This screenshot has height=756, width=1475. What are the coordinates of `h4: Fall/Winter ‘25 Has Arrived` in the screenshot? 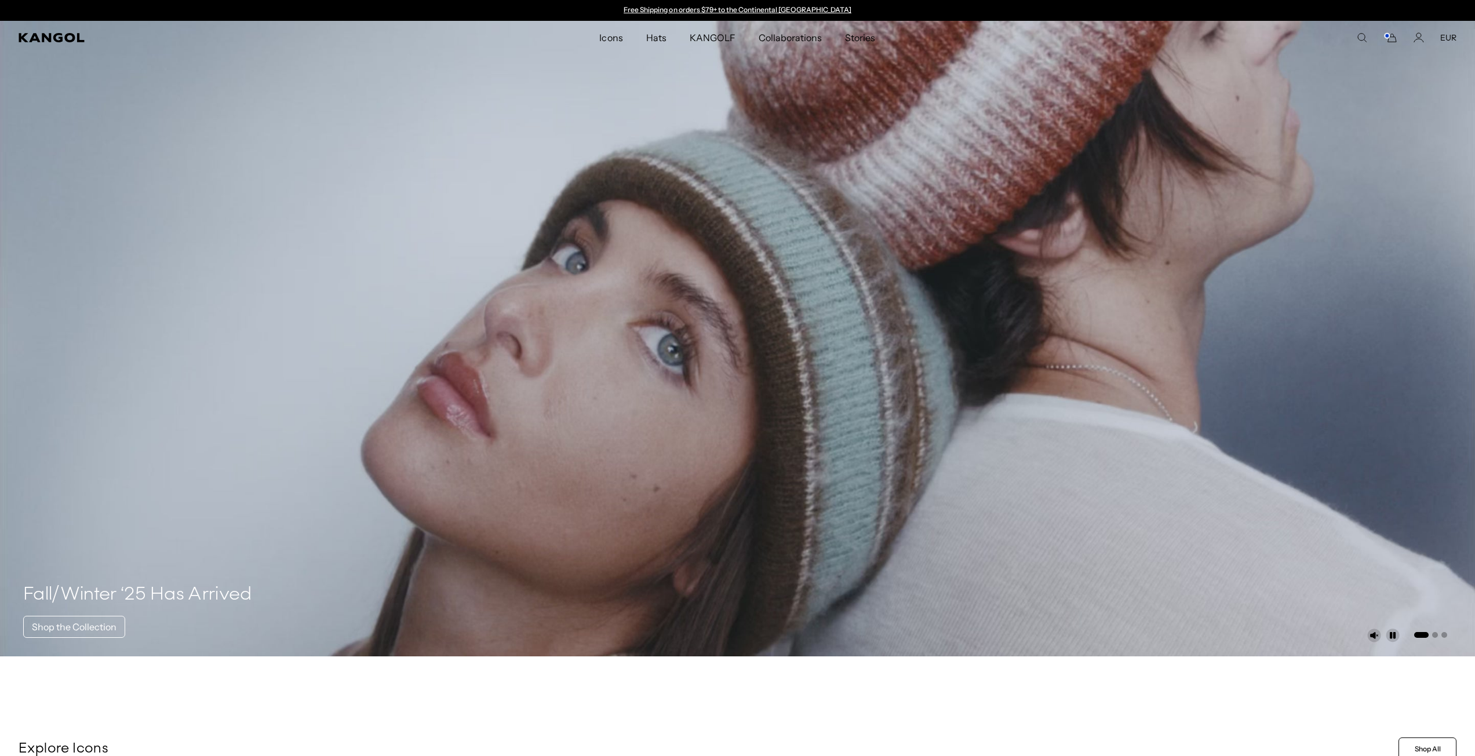 It's located at (137, 595).